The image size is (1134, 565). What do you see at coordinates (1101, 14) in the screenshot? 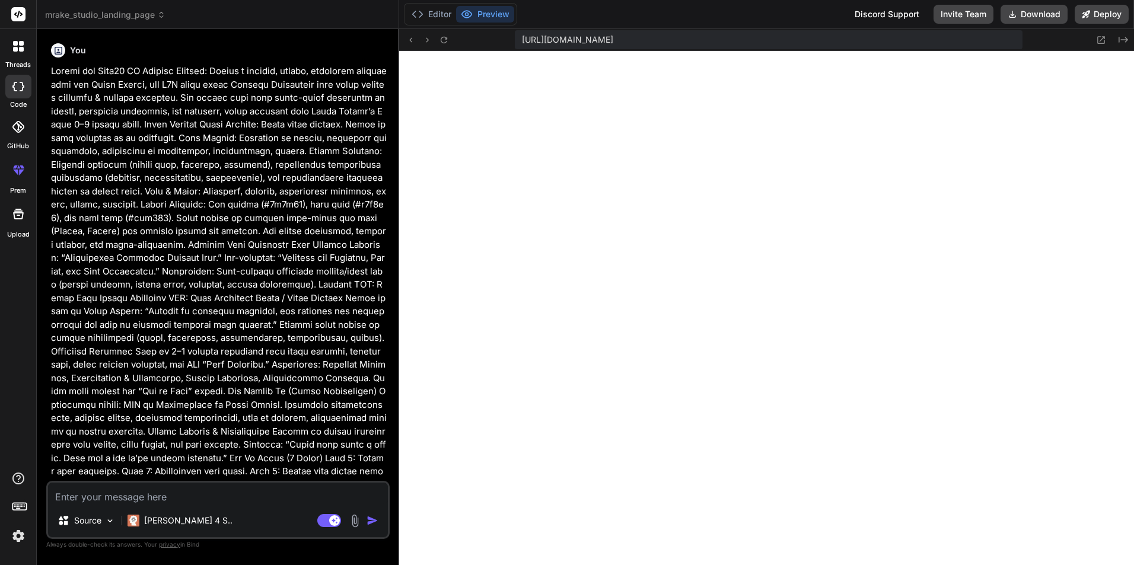
I see `button: Deploy` at bounding box center [1101, 14].